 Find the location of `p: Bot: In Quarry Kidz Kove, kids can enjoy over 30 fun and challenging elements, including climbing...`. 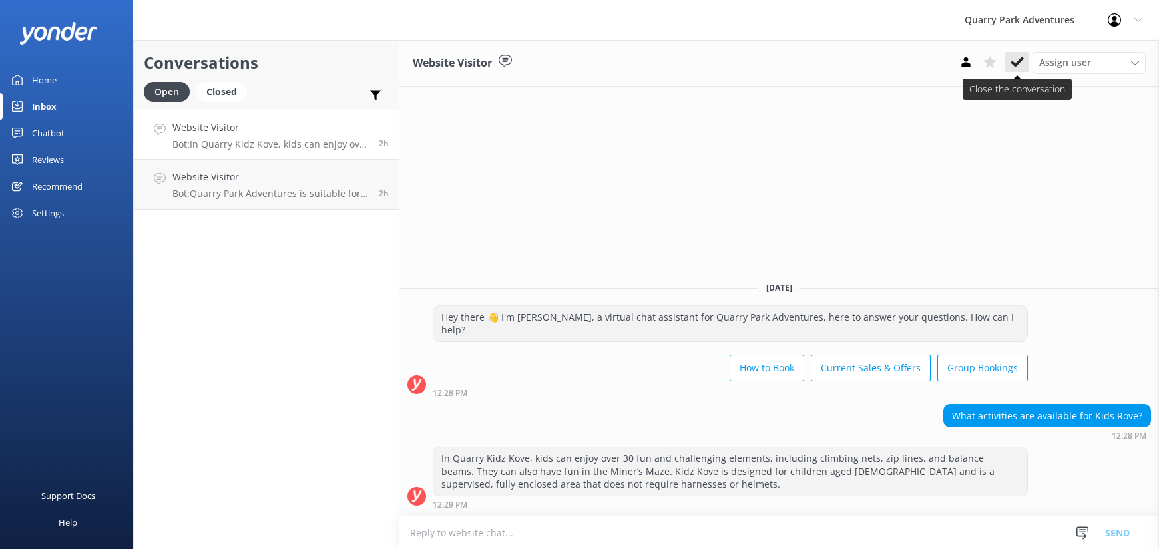

p: Bot: In Quarry Kidz Kove, kids can enjoy over 30 fun and challenging elements, including climbing... is located at coordinates (270, 144).